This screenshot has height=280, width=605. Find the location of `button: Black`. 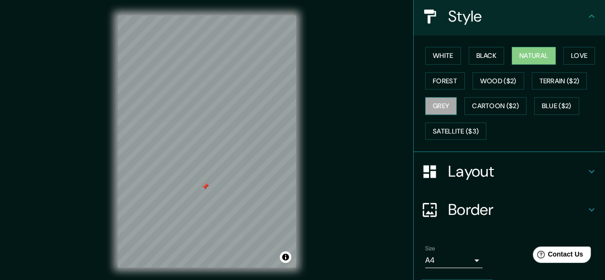

button: Black is located at coordinates (486, 55).